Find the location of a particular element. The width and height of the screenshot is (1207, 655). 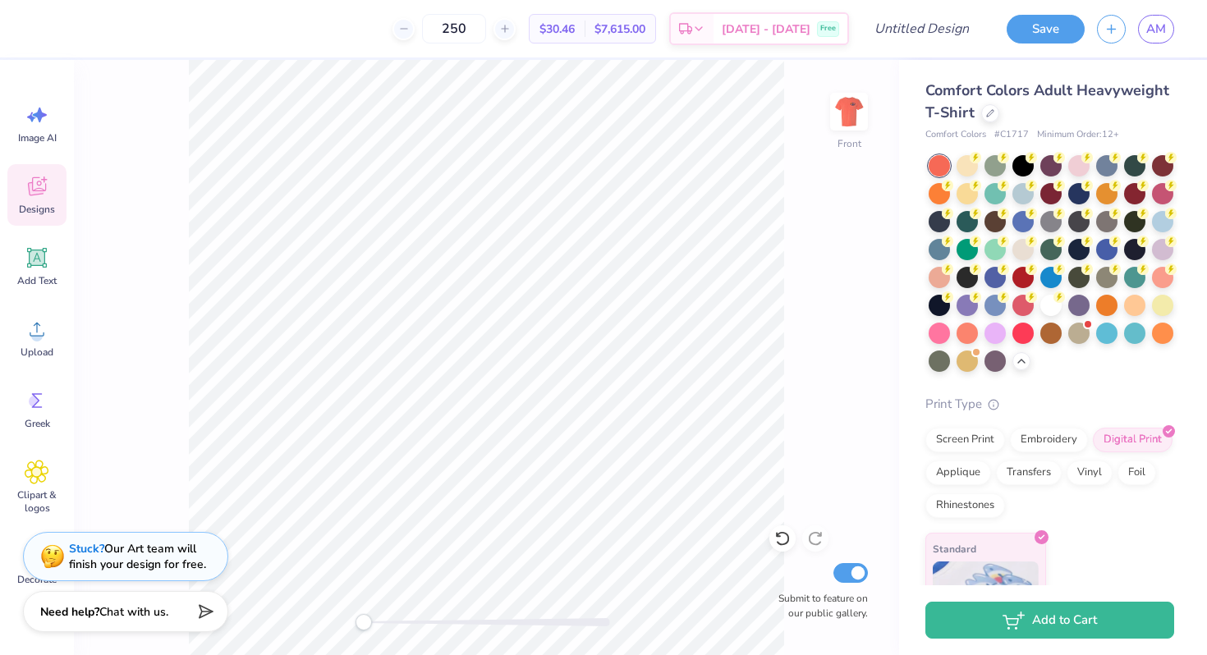

div: Front is located at coordinates (849, 144).